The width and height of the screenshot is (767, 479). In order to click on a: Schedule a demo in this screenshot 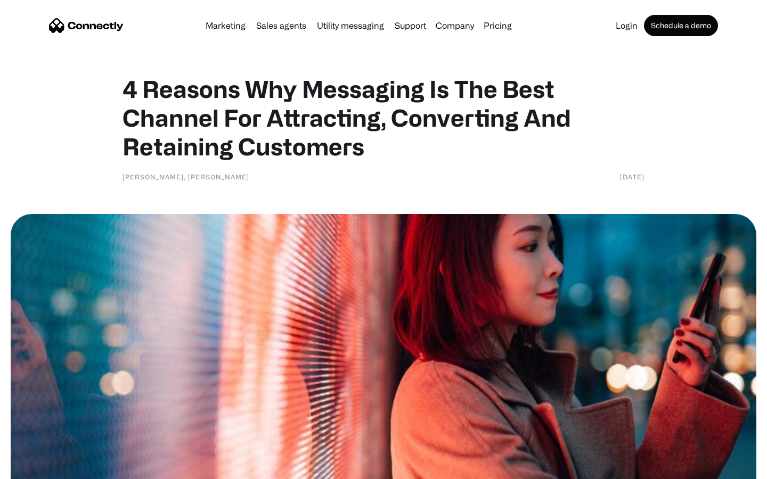, I will do `click(680, 26)`.